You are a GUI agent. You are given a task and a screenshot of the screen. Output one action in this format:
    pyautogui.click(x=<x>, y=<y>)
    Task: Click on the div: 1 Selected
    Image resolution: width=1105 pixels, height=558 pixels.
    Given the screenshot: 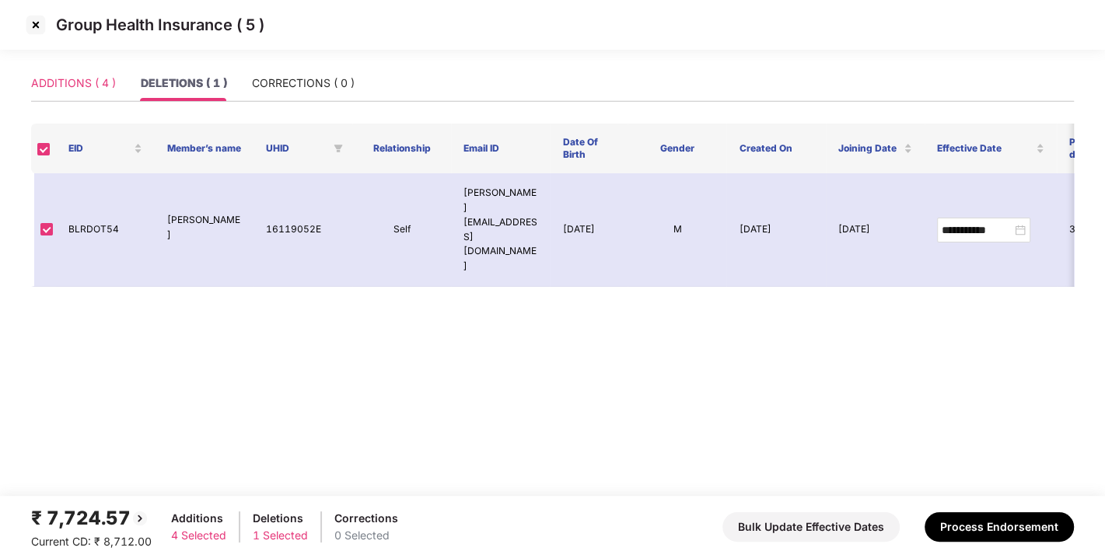 What is the action you would take?
    pyautogui.click(x=280, y=536)
    